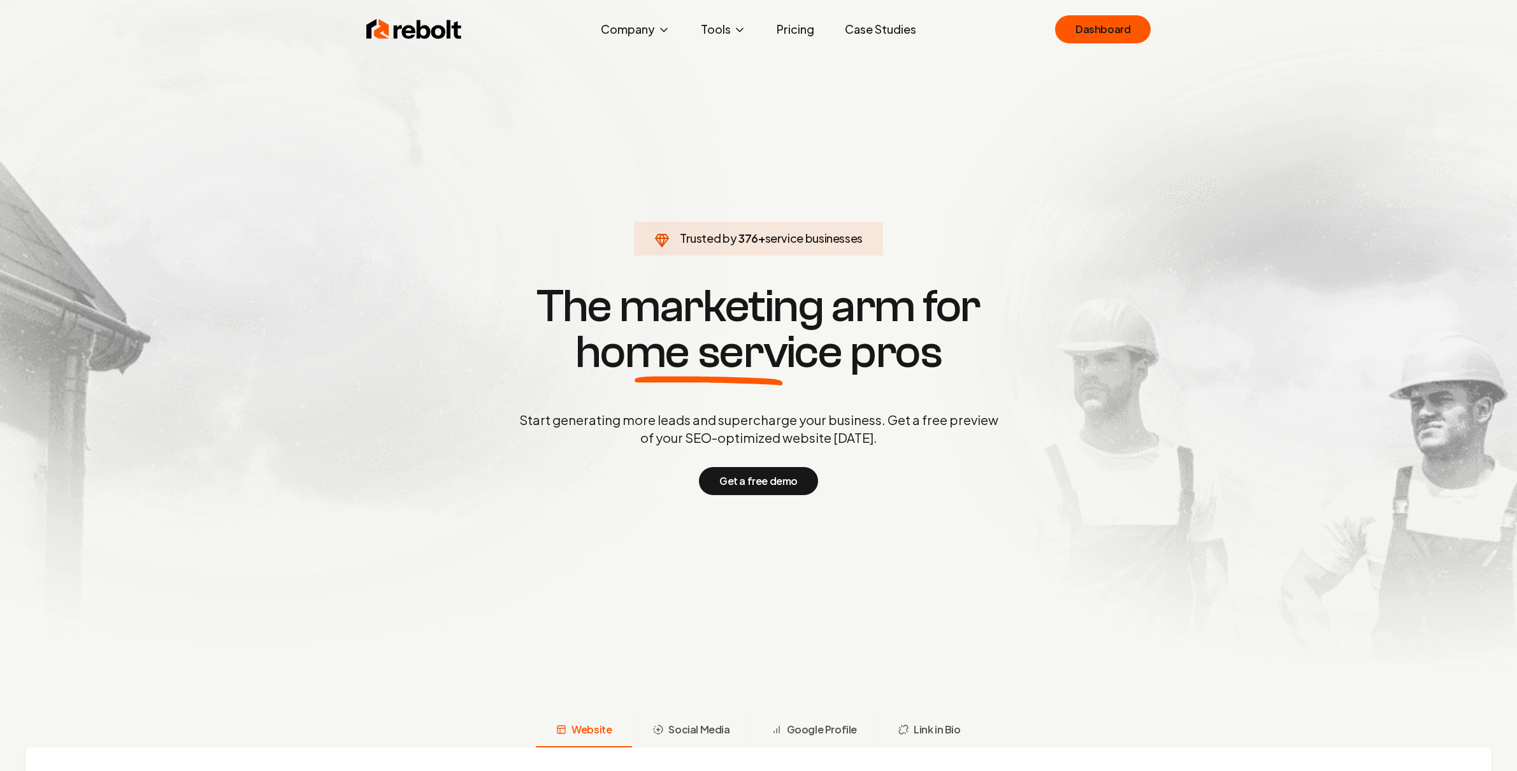 The width and height of the screenshot is (1517, 771). I want to click on button: Tools, so click(723, 29).